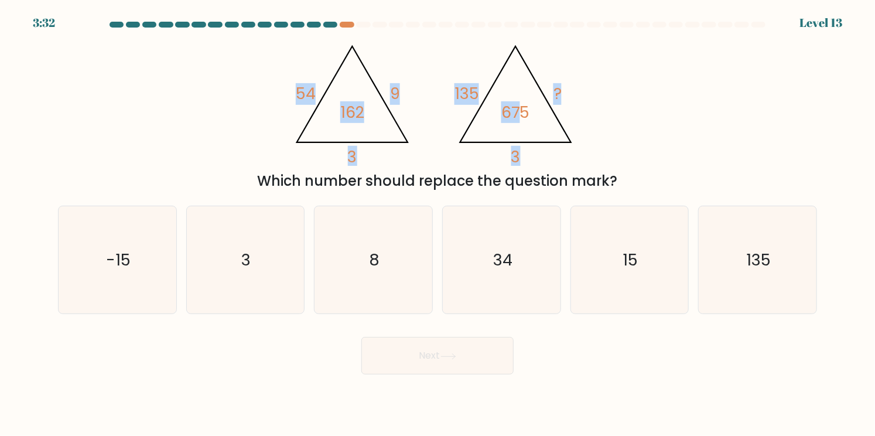 The height and width of the screenshot is (436, 875). I want to click on tspan: 162, so click(352, 112).